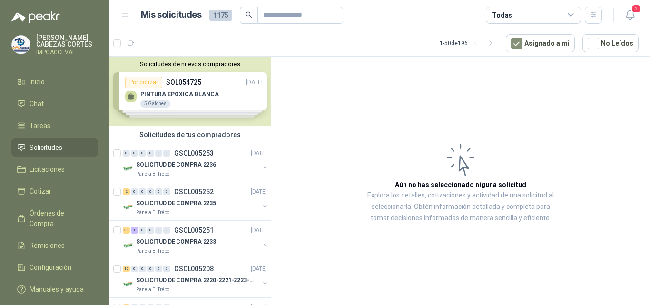 This screenshot has height=305, width=650. What do you see at coordinates (221, 15) in the screenshot?
I see `span: 1175` at bounding box center [221, 15].